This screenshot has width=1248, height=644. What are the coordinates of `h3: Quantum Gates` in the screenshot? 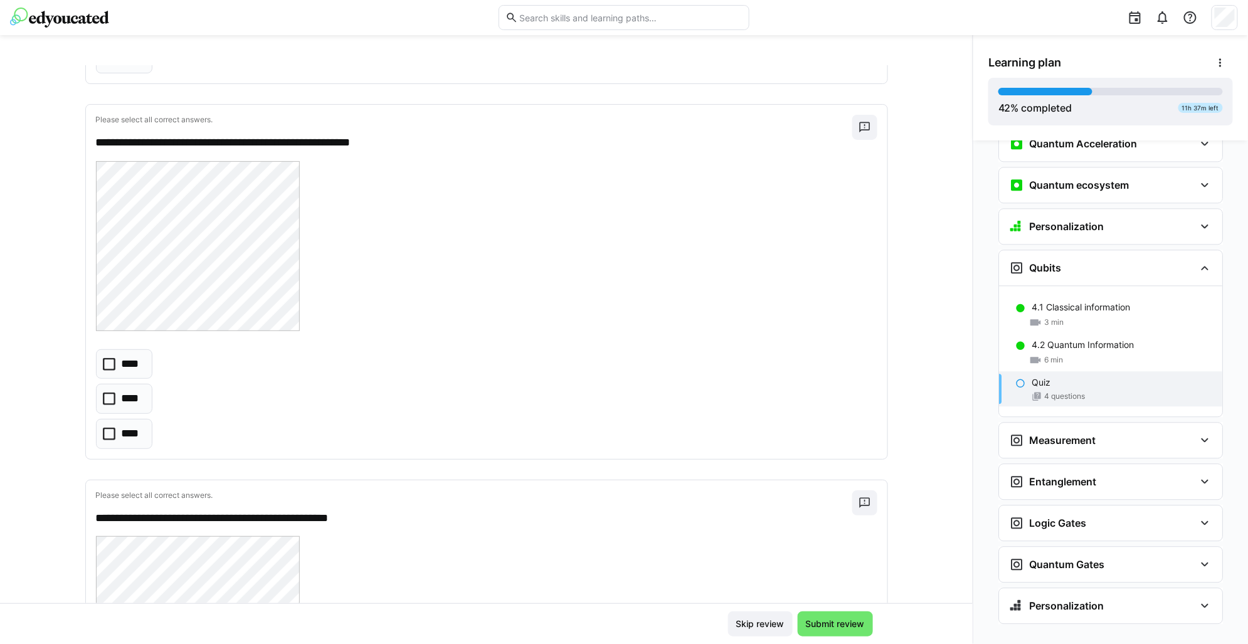 It's located at (1067, 564).